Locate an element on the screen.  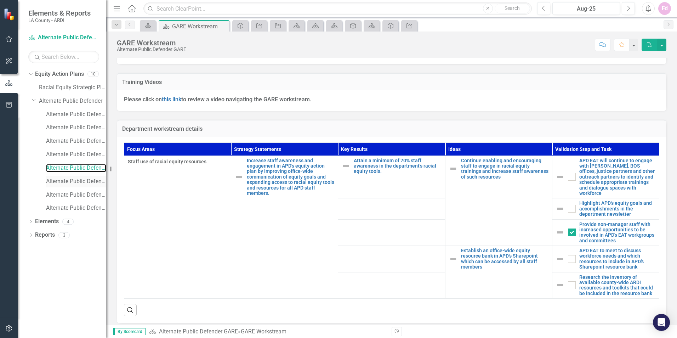
small: LA County - ARDI is located at coordinates (59, 20).